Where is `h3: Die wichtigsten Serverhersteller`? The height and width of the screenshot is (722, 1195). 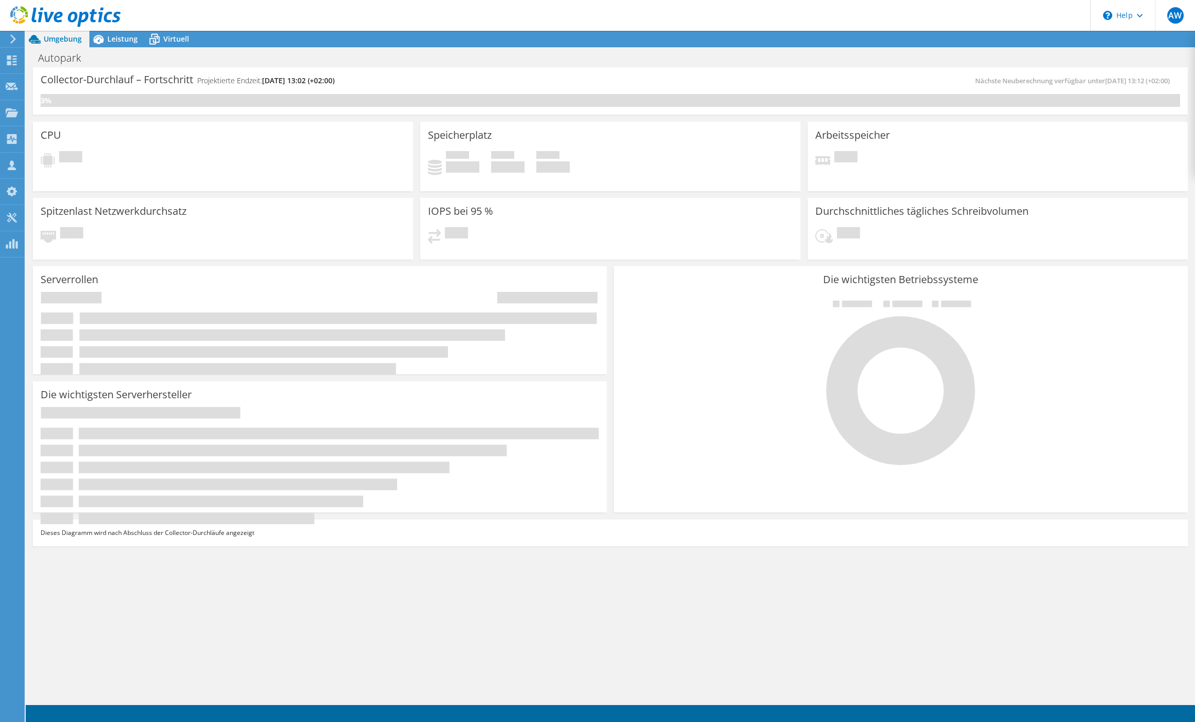 h3: Die wichtigsten Serverhersteller is located at coordinates (116, 394).